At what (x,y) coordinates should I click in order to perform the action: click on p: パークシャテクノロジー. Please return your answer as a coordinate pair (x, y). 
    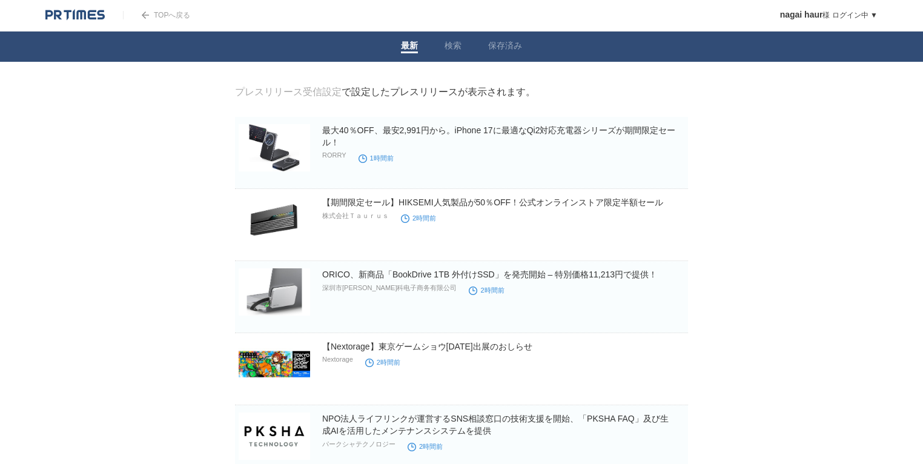
    Looking at the image, I should click on (358, 444).